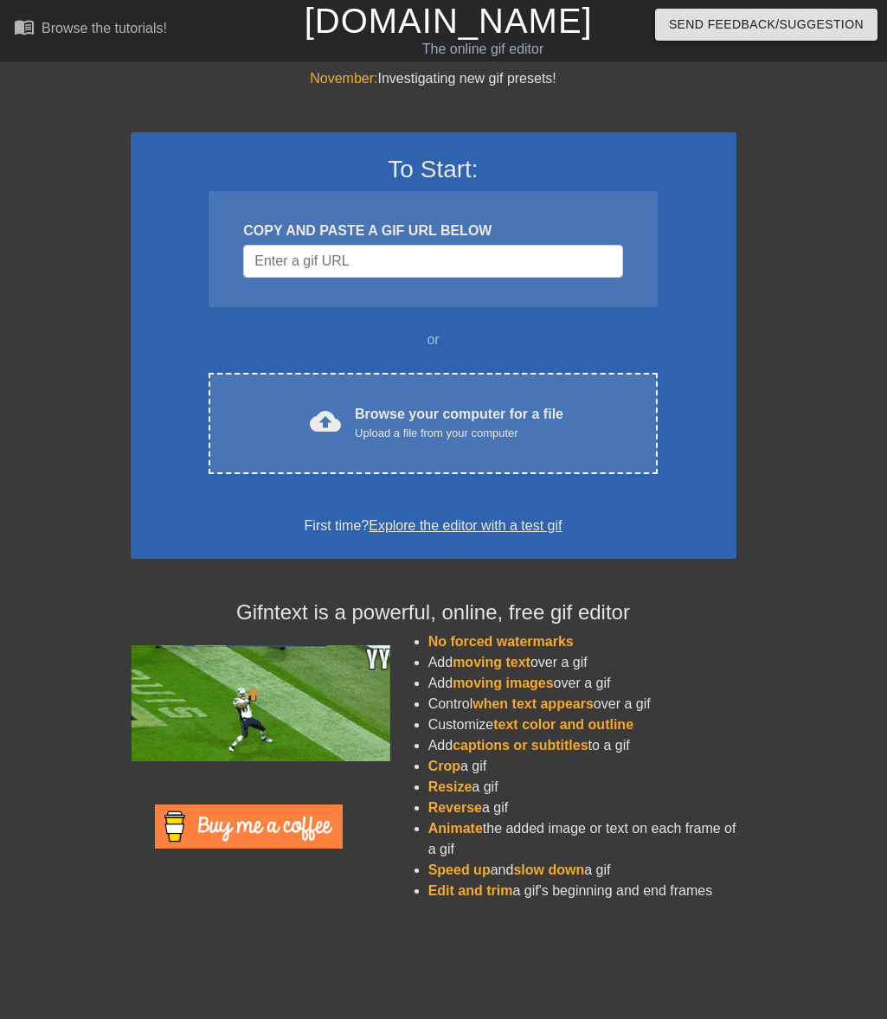  Describe the element at coordinates (459, 869) in the screenshot. I see `span: Speed up` at that location.